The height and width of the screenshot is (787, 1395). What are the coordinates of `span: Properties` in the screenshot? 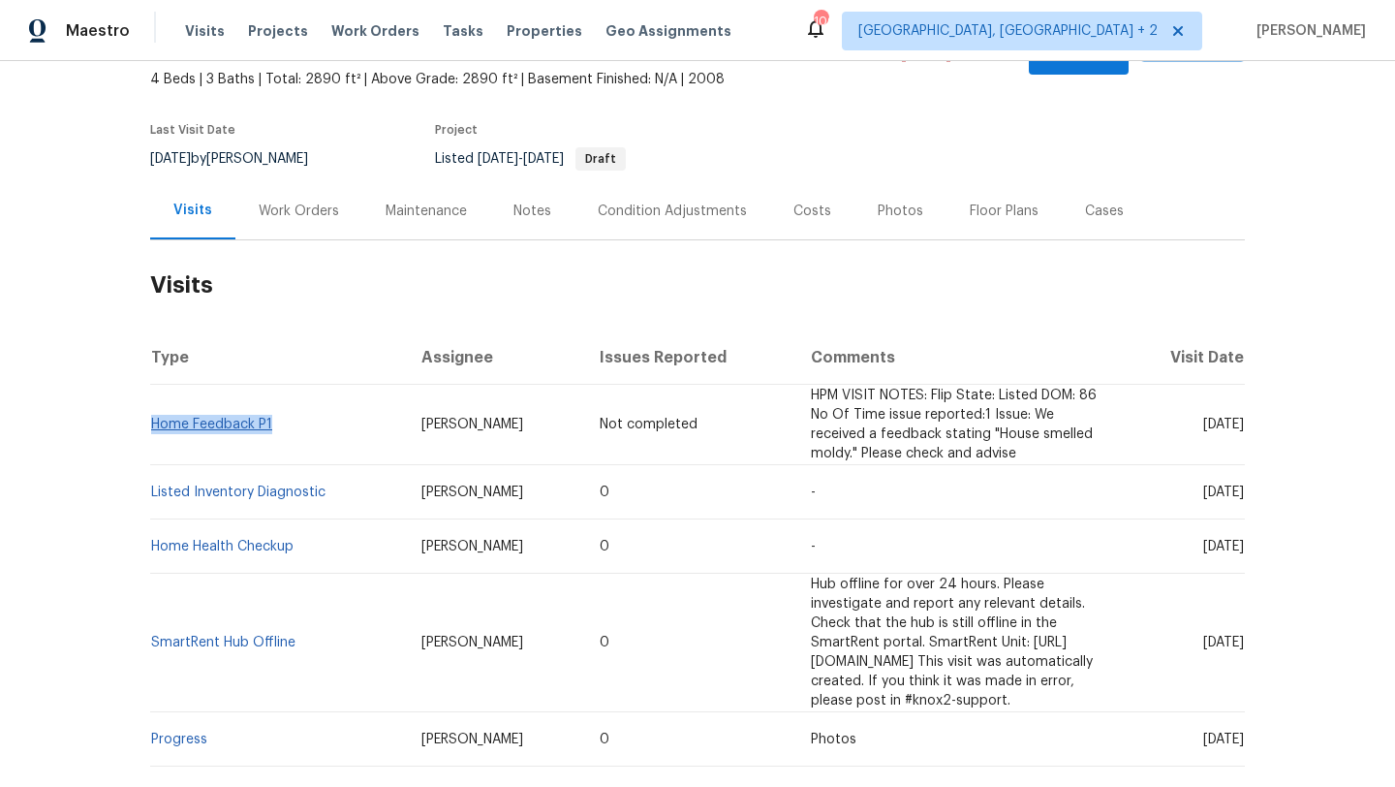 It's located at (544, 31).